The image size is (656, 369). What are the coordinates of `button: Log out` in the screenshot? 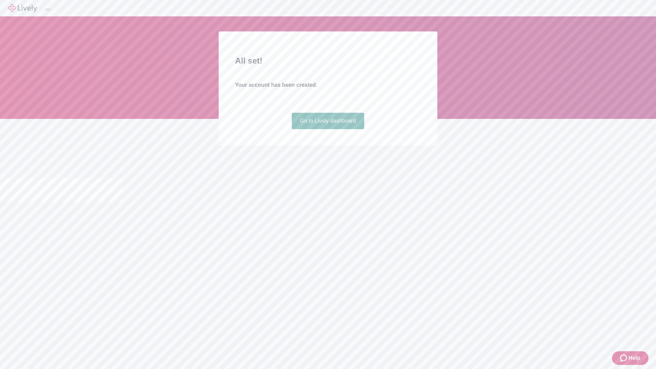 It's located at (48, 10).